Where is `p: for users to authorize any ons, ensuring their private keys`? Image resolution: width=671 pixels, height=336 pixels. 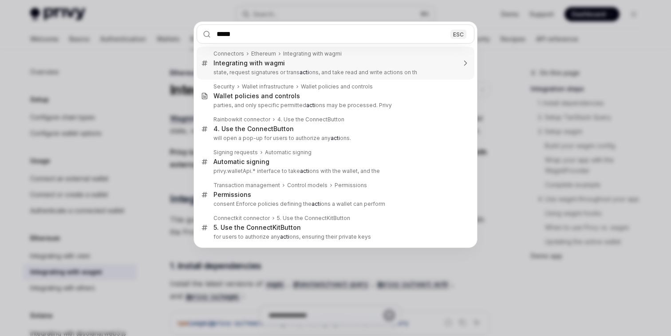
p: for users to authorize any ons, ensuring their private keys is located at coordinates (335, 237).